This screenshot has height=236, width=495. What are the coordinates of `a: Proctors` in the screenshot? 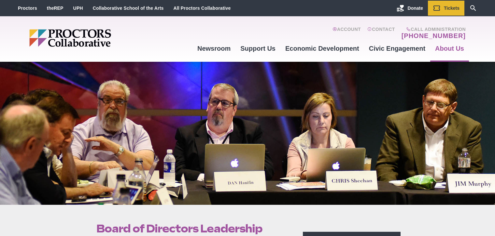 It's located at (27, 8).